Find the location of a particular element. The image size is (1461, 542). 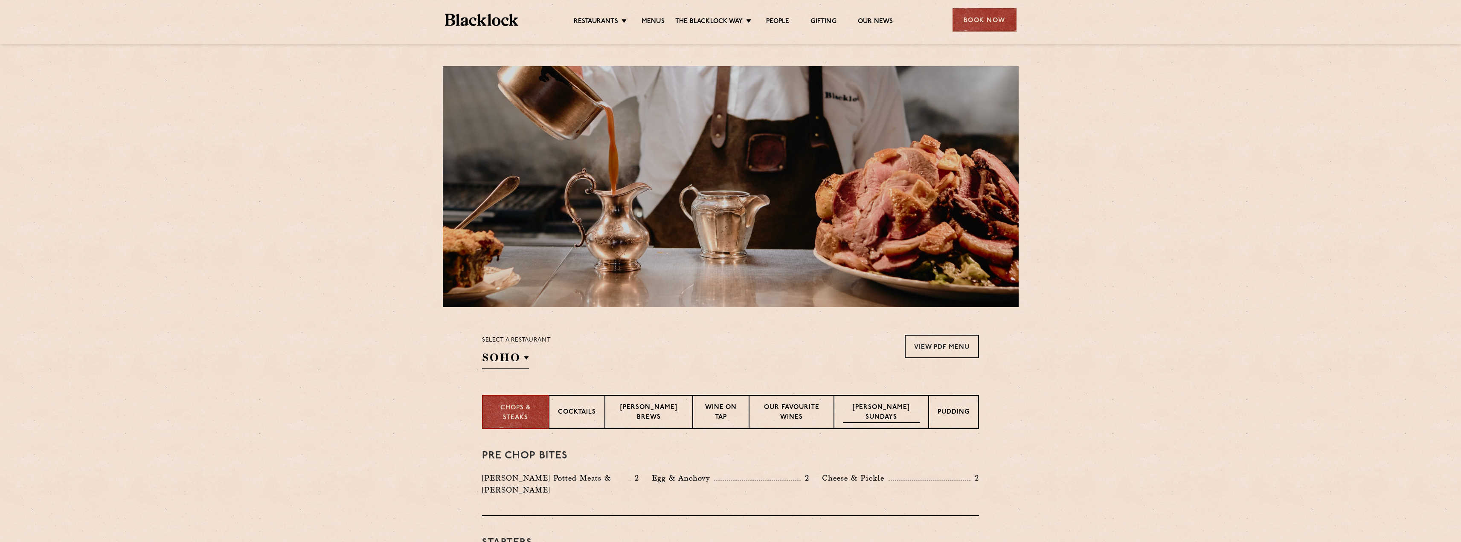

p: Egg & Anchovy is located at coordinates (683, 478).